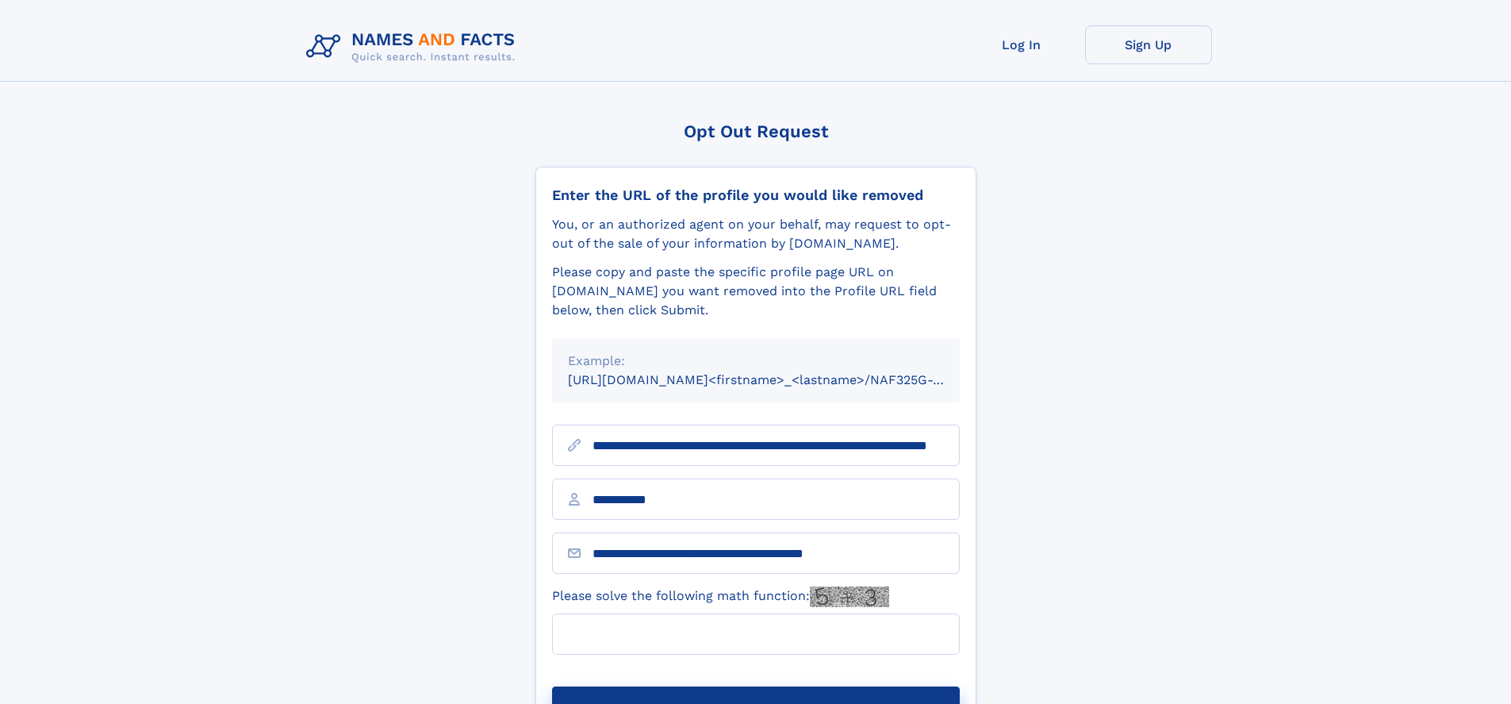  I want to click on a: Sign Up, so click(1149, 44).